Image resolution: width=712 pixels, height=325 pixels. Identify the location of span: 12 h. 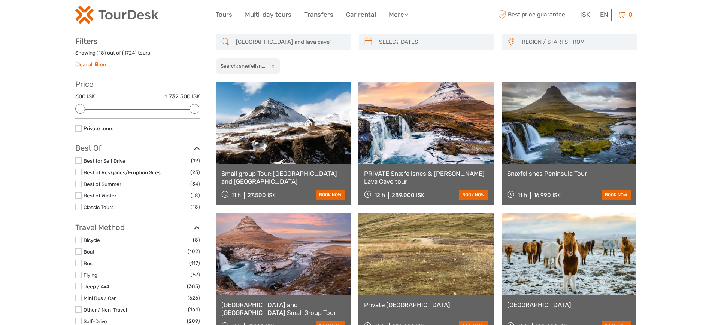
(380, 195).